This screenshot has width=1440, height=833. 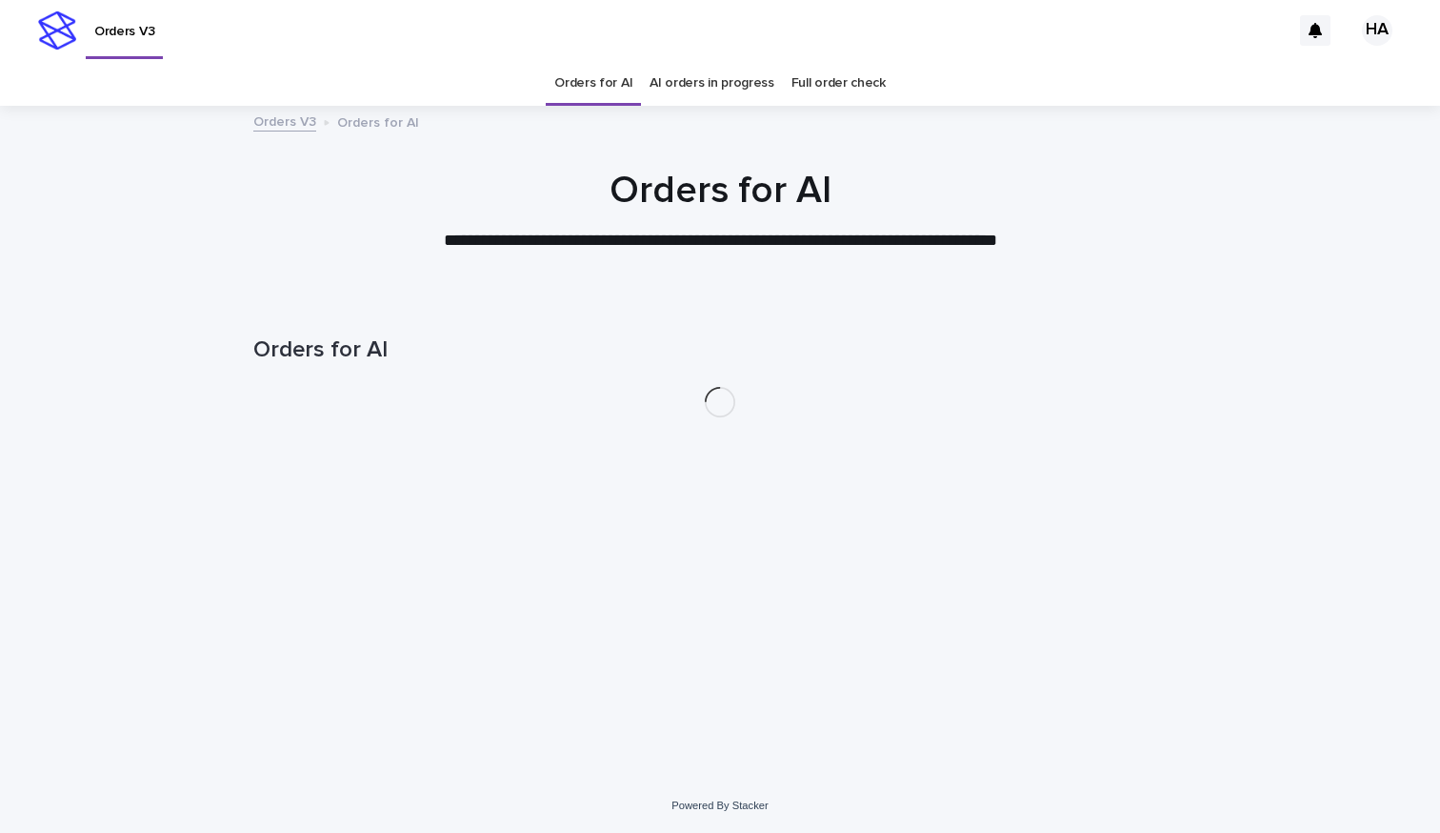 What do you see at coordinates (57, 30) in the screenshot?
I see `img: stacker-logo-s-only.png` at bounding box center [57, 30].